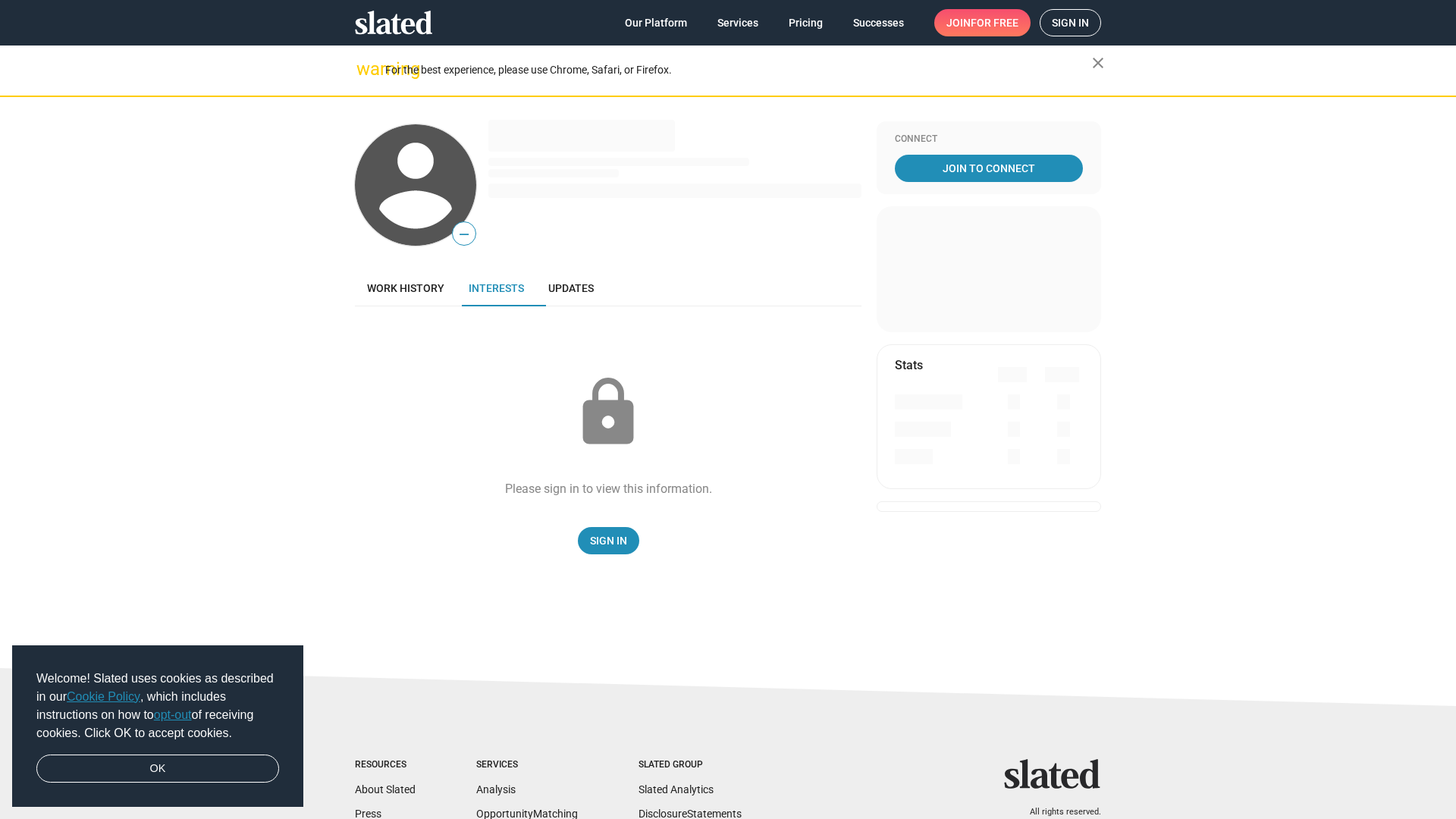 The image size is (1456, 819). Describe the element at coordinates (608, 541) in the screenshot. I see `a: Sign In` at that location.